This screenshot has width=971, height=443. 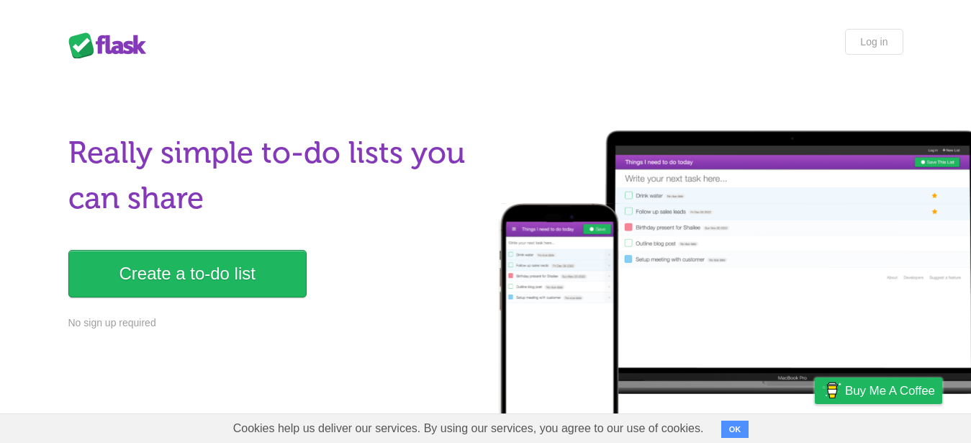 I want to click on a: Log in, so click(x=874, y=42).